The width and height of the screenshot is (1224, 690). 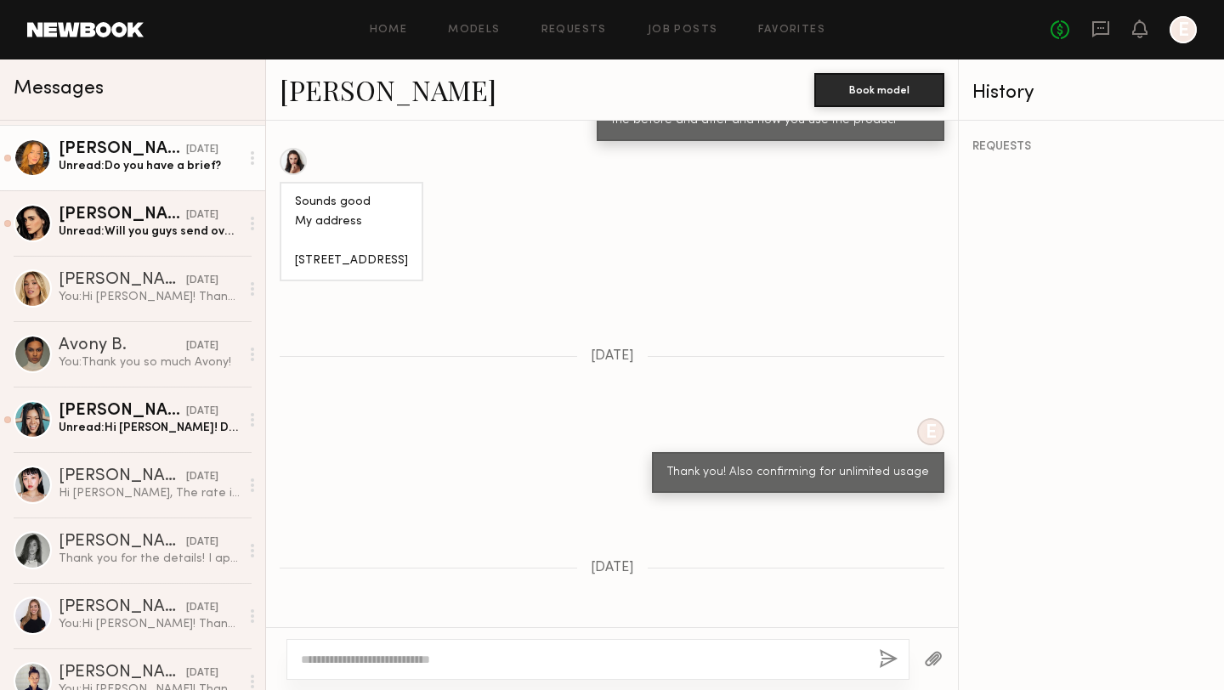 What do you see at coordinates (879, 88) in the screenshot?
I see `a: Book model` at bounding box center [879, 88].